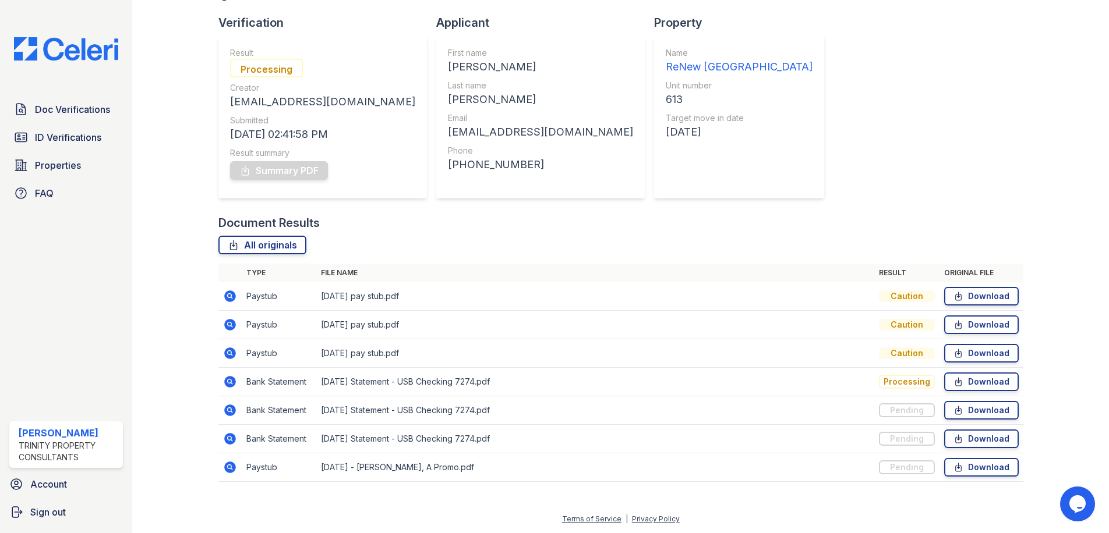  Describe the element at coordinates (327, 23) in the screenshot. I see `div: Verification` at that location.